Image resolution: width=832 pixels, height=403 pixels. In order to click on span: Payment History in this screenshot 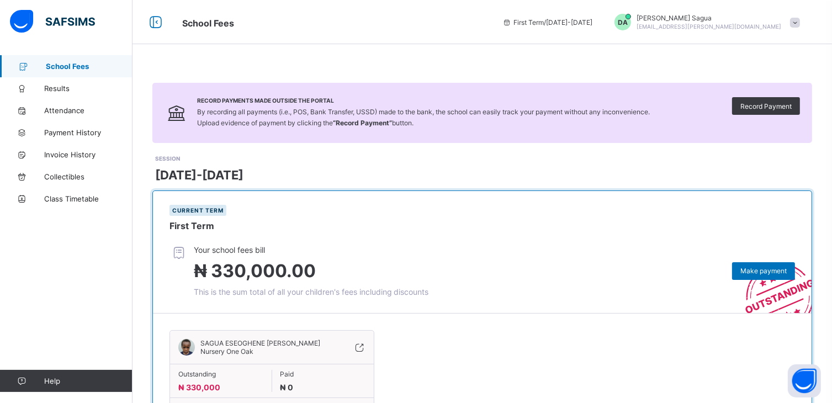, I will do `click(88, 132)`.